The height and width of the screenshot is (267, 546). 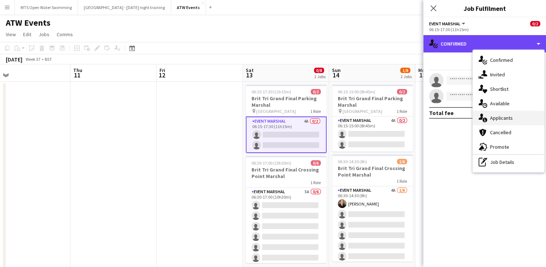 What do you see at coordinates (509, 132) in the screenshot?
I see `div: Cancelled` at bounding box center [509, 132].